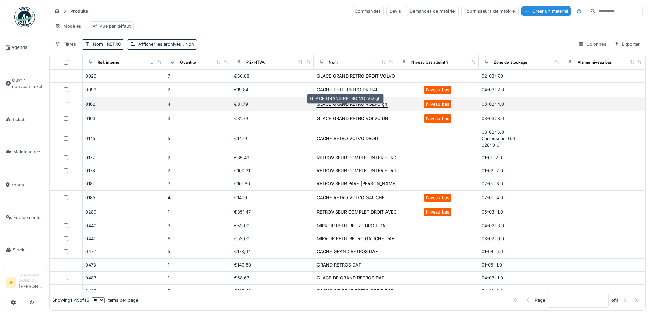 The height and width of the screenshot is (314, 651). Describe the element at coordinates (546, 11) in the screenshot. I see `div: Créer un matériel` at that location.